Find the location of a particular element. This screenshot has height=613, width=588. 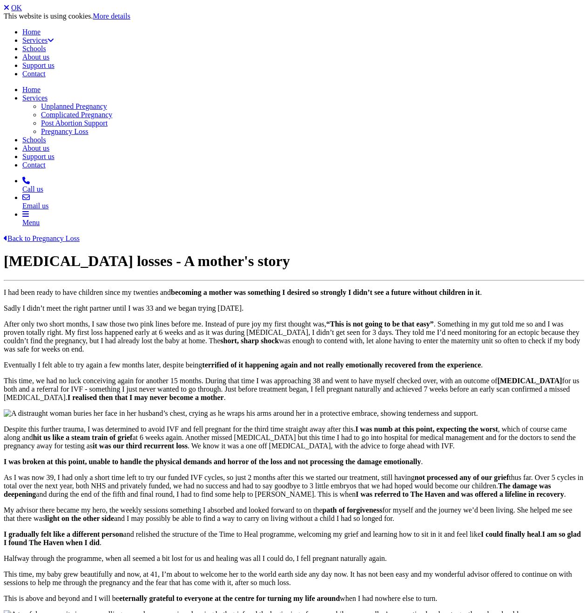

strong: becoming a mother was something I desired so strongly I didn’t see a future without children in it is located at coordinates (325, 292).